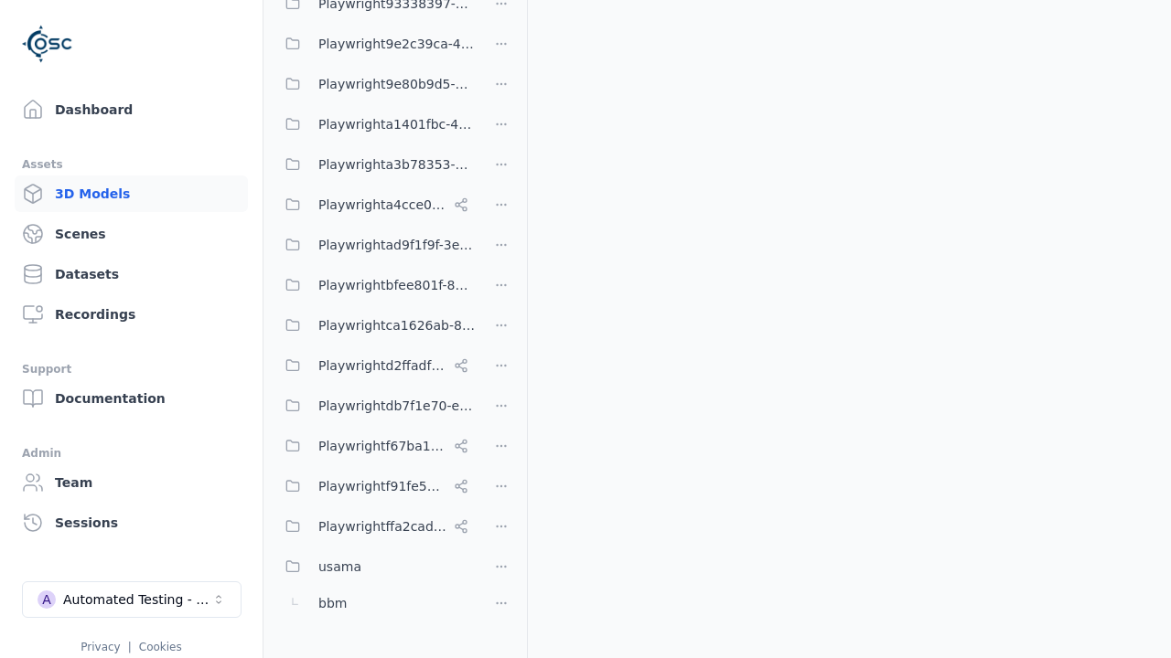  I want to click on a: 3D Models, so click(131, 194).